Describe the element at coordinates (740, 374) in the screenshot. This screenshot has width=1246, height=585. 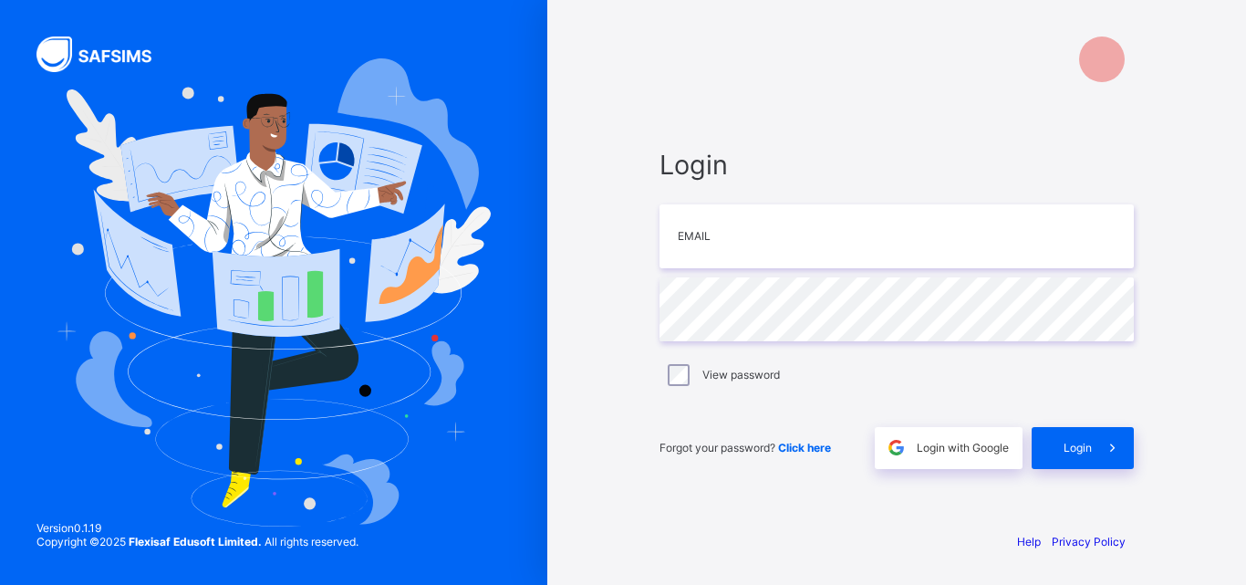
I see `label: View password` at that location.